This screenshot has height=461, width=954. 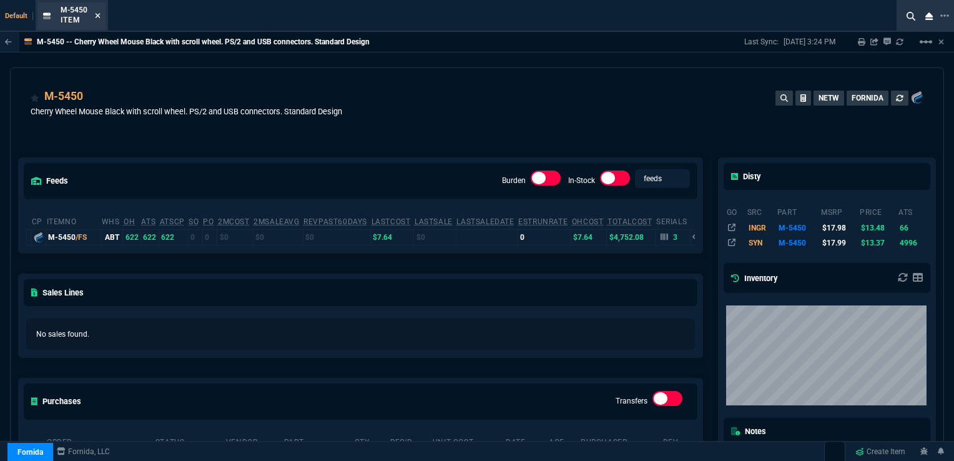 What do you see at coordinates (621, 441) in the screenshot?
I see `th: Purchaser` at bounding box center [621, 441].